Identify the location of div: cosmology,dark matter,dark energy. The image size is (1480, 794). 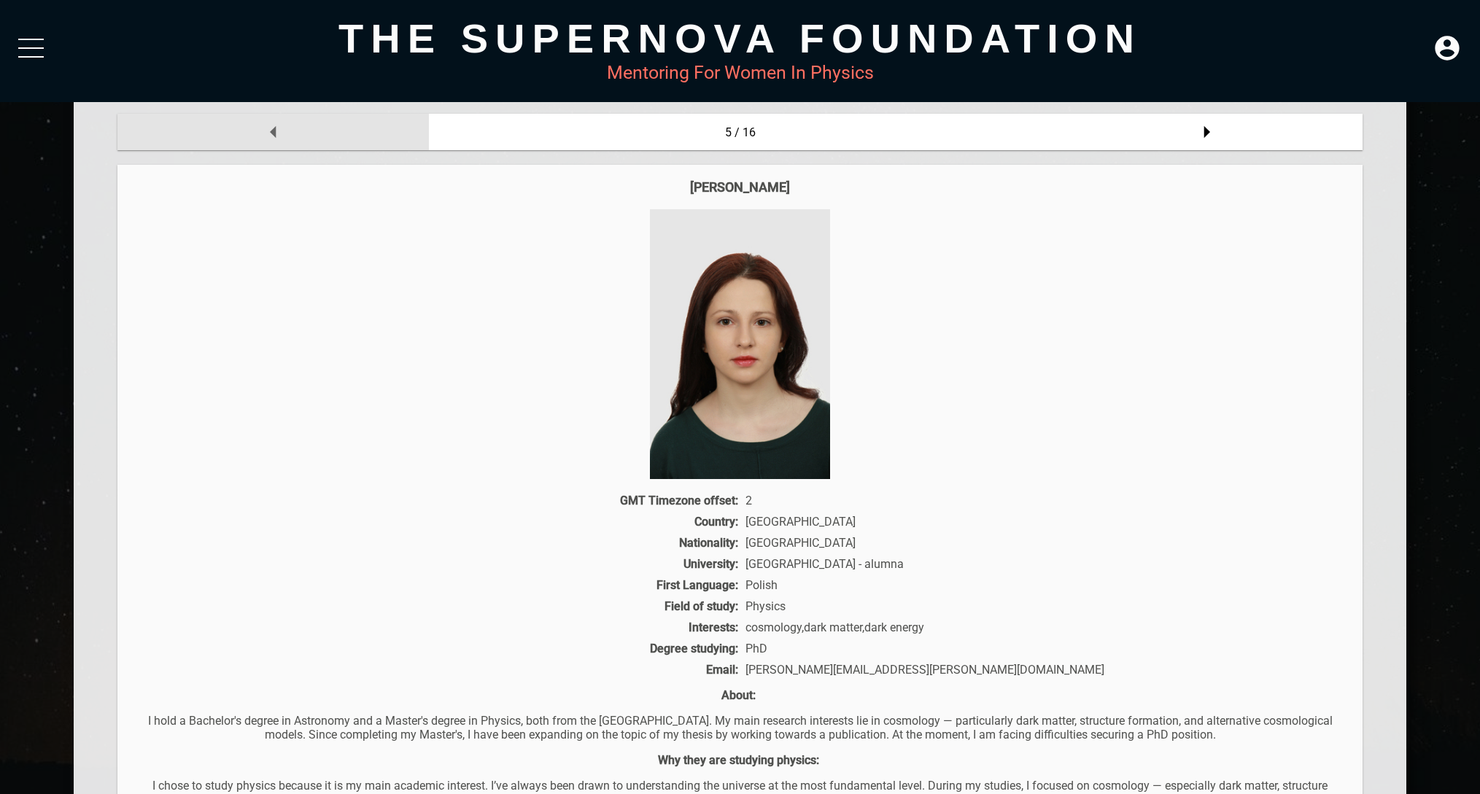
(1045, 627).